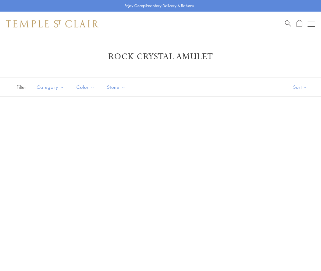 The width and height of the screenshot is (321, 271). Describe the element at coordinates (51, 87) in the screenshot. I see `span: Category` at that location.